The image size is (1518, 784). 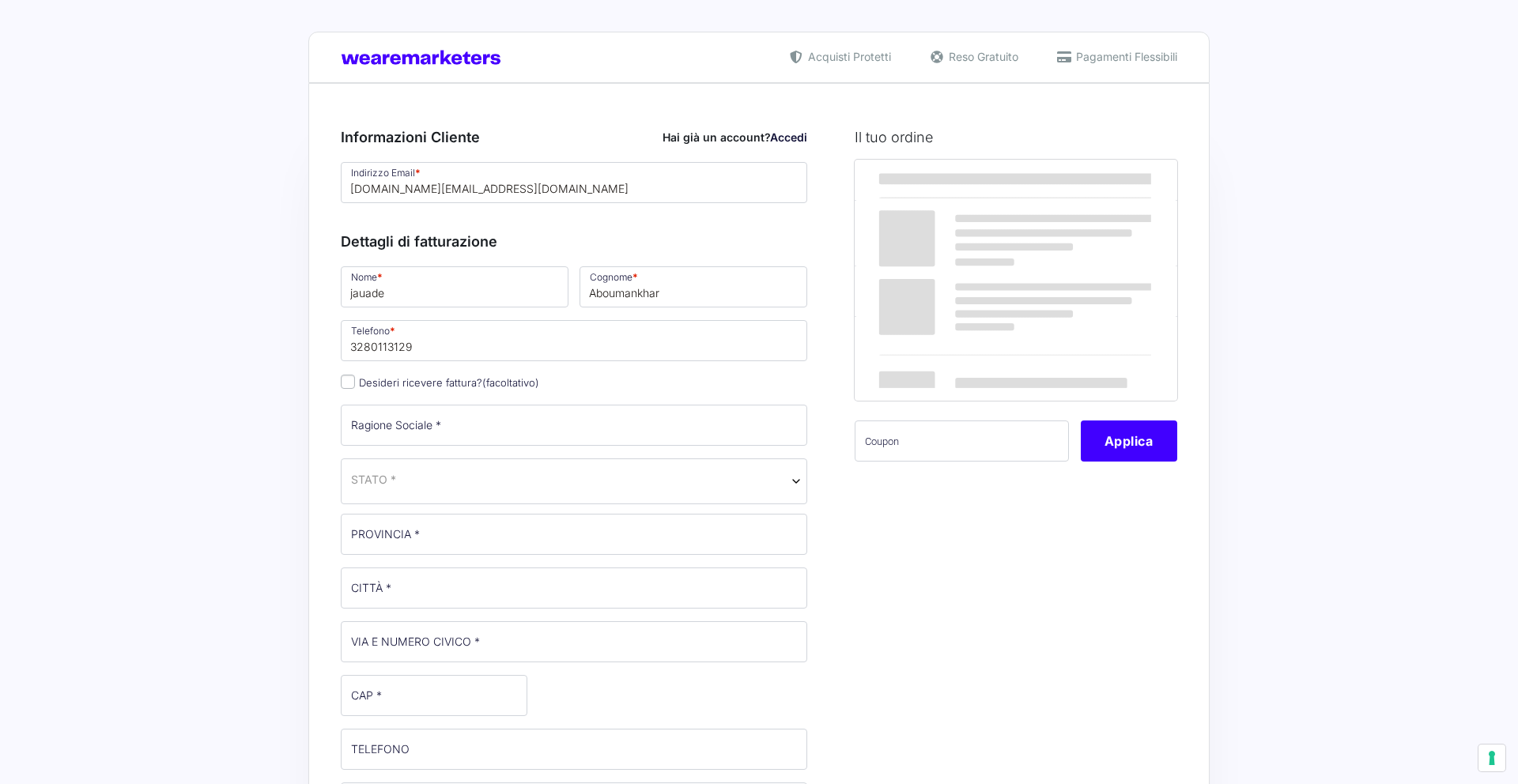 I want to click on span: Reso Gratuito, so click(x=981, y=57).